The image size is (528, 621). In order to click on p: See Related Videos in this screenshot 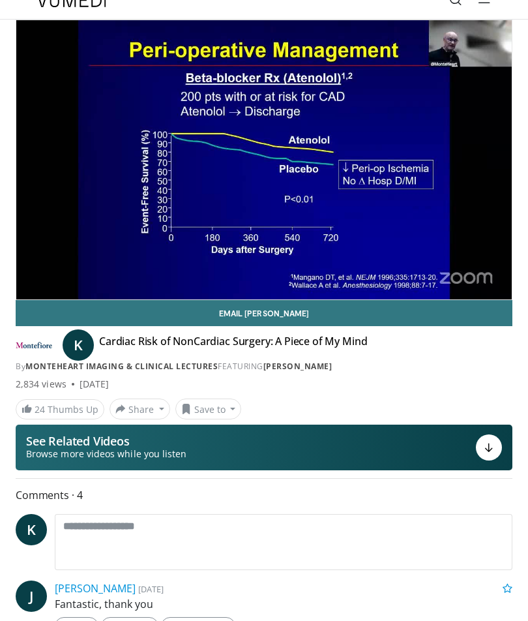, I will do `click(106, 441)`.